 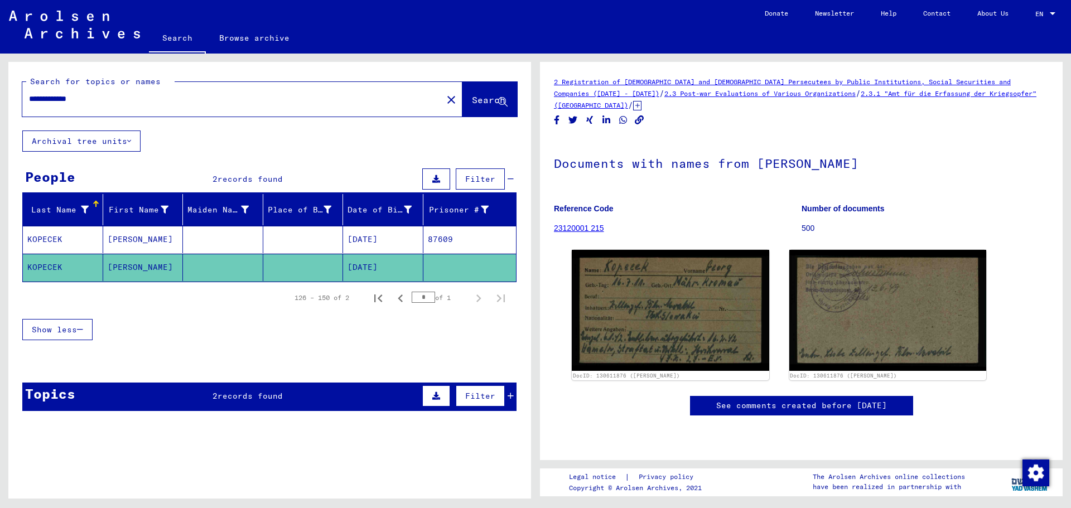 I want to click on button: Clear, so click(x=451, y=99).